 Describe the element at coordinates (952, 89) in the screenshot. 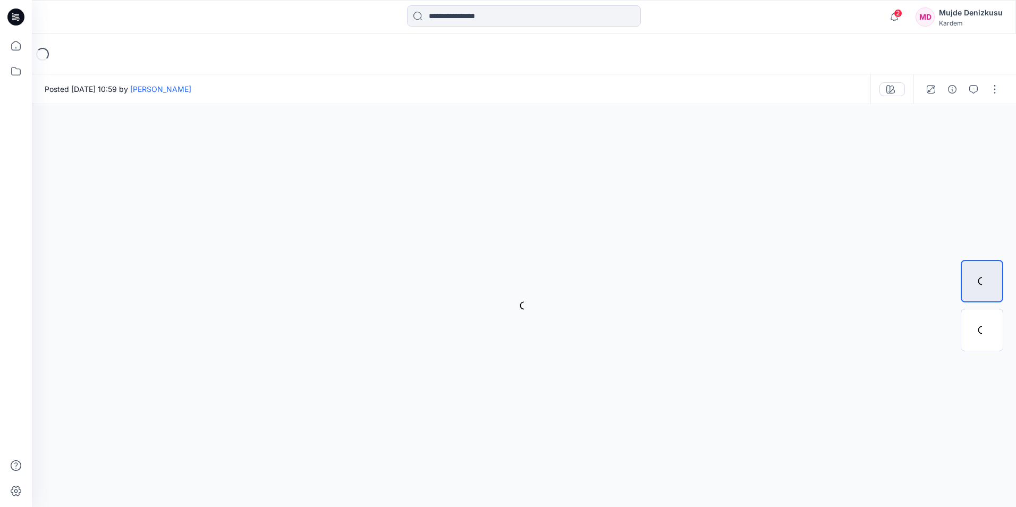

I see `button: Details` at that location.